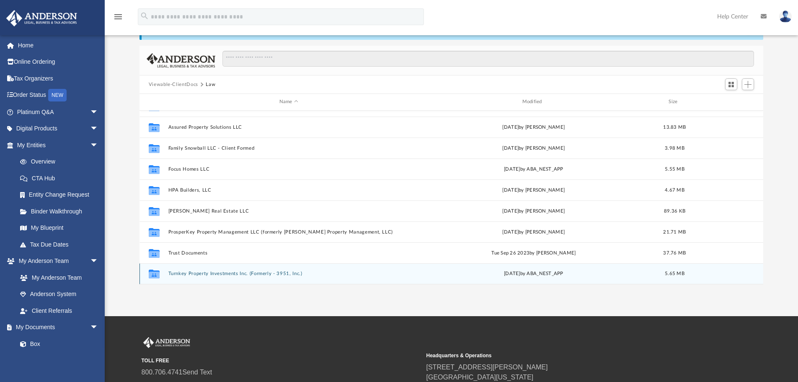 The height and width of the screenshot is (382, 798). Describe the element at coordinates (674, 126) in the screenshot. I see `span: 13.83 MB` at that location.